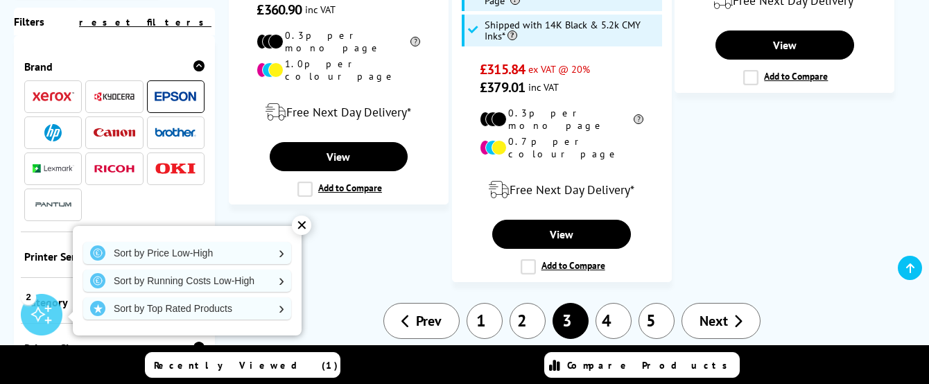 Image resolution: width=929 pixels, height=384 pixels. Describe the element at coordinates (114, 348) in the screenshot. I see `div: Printer Size` at that location.